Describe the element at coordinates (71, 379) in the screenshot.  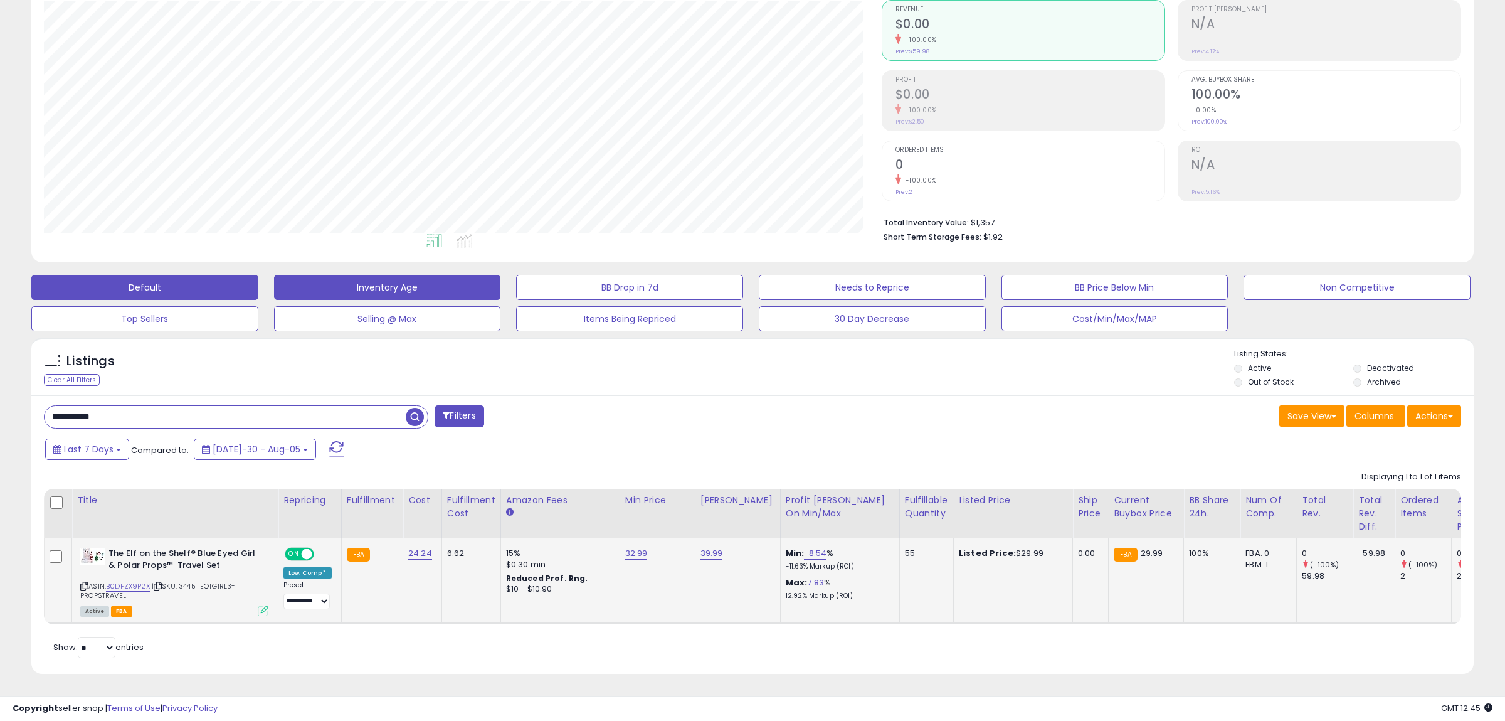
I see `div: Clear All Filters` at that location.